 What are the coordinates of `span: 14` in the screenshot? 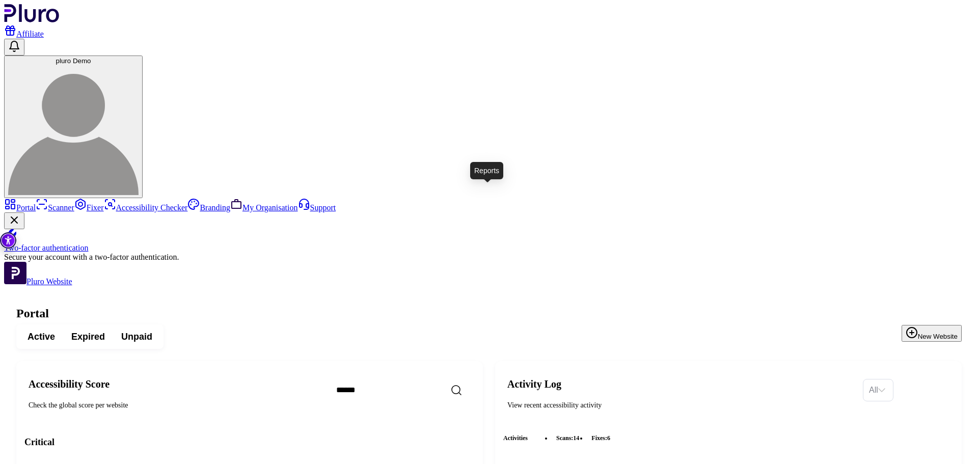 It's located at (576, 438).